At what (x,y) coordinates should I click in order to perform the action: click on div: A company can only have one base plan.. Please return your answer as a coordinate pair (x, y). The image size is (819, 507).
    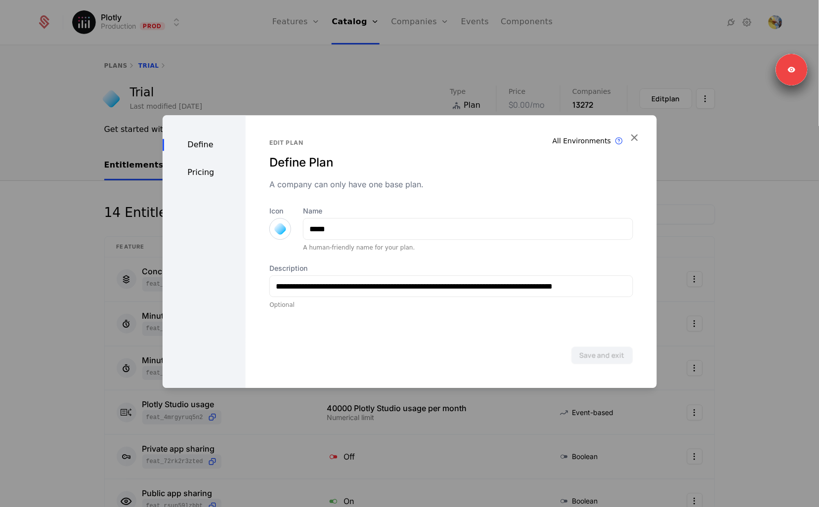
    Looking at the image, I should click on (451, 184).